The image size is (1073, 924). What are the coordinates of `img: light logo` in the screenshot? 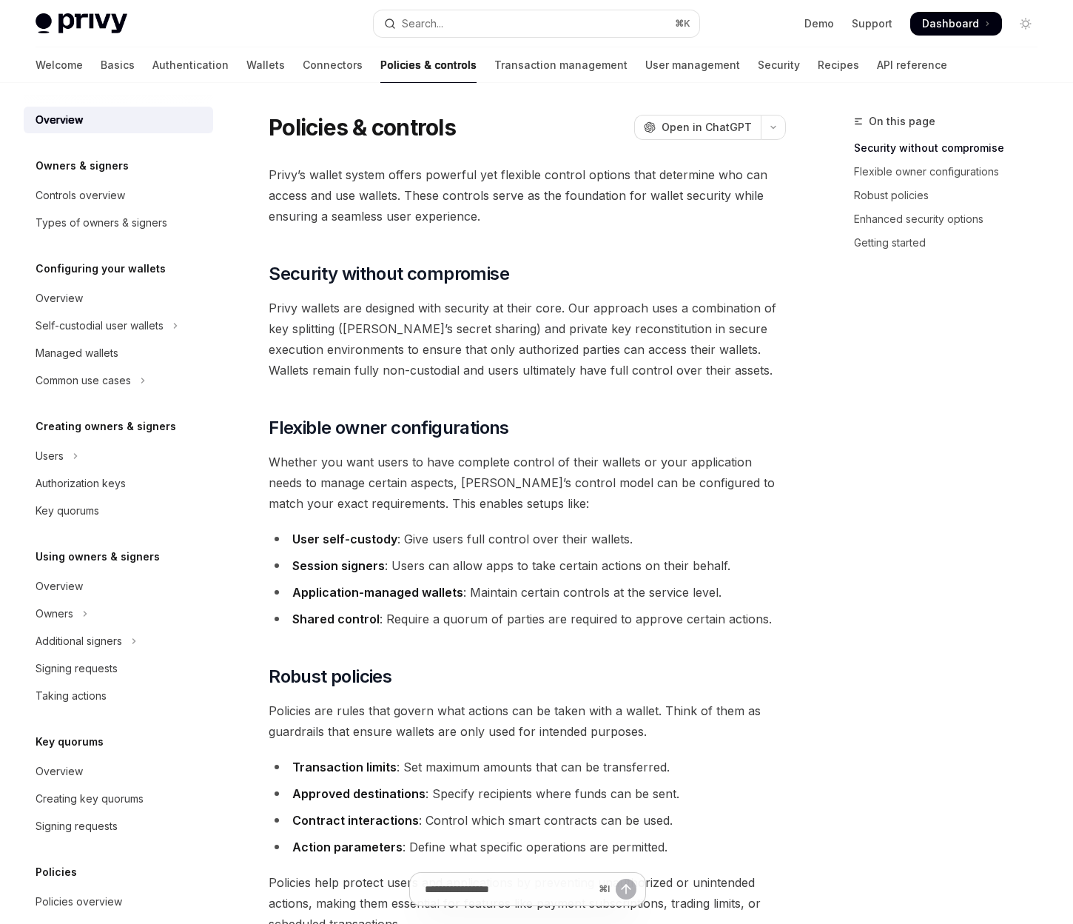 It's located at (81, 24).